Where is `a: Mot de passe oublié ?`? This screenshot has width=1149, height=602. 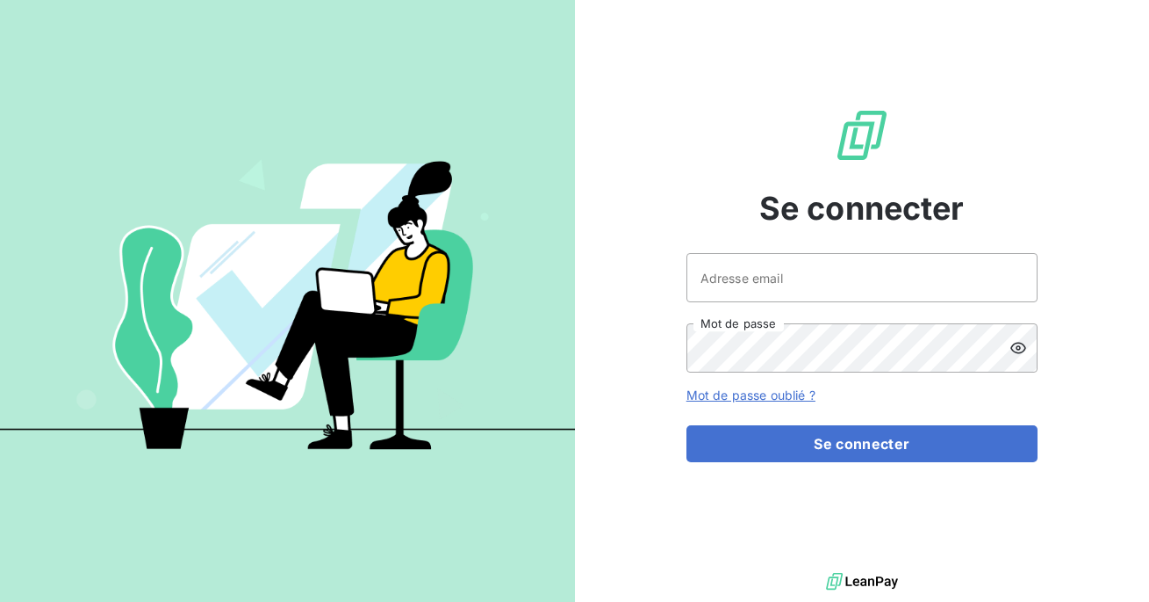 a: Mot de passe oublié ? is located at coordinates (751, 394).